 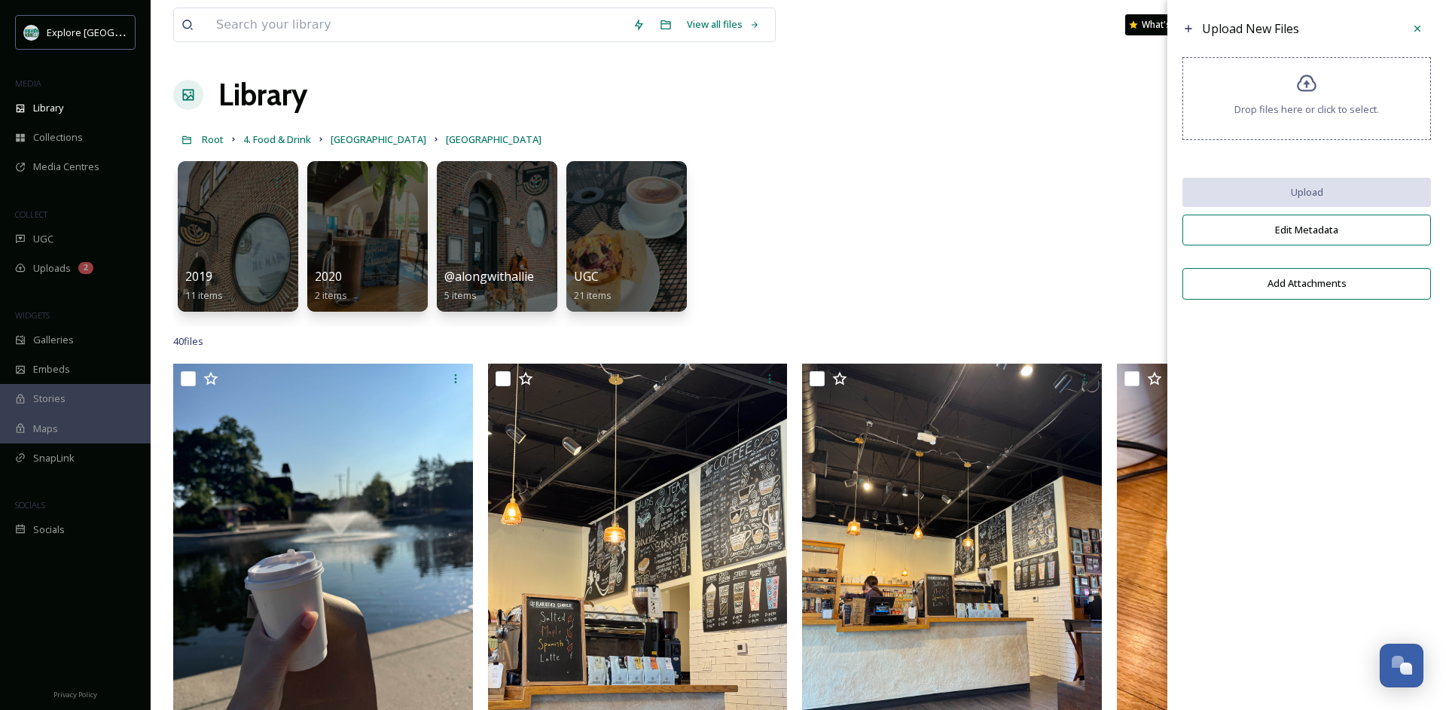 I want to click on a: Privacy Policy, so click(x=75, y=694).